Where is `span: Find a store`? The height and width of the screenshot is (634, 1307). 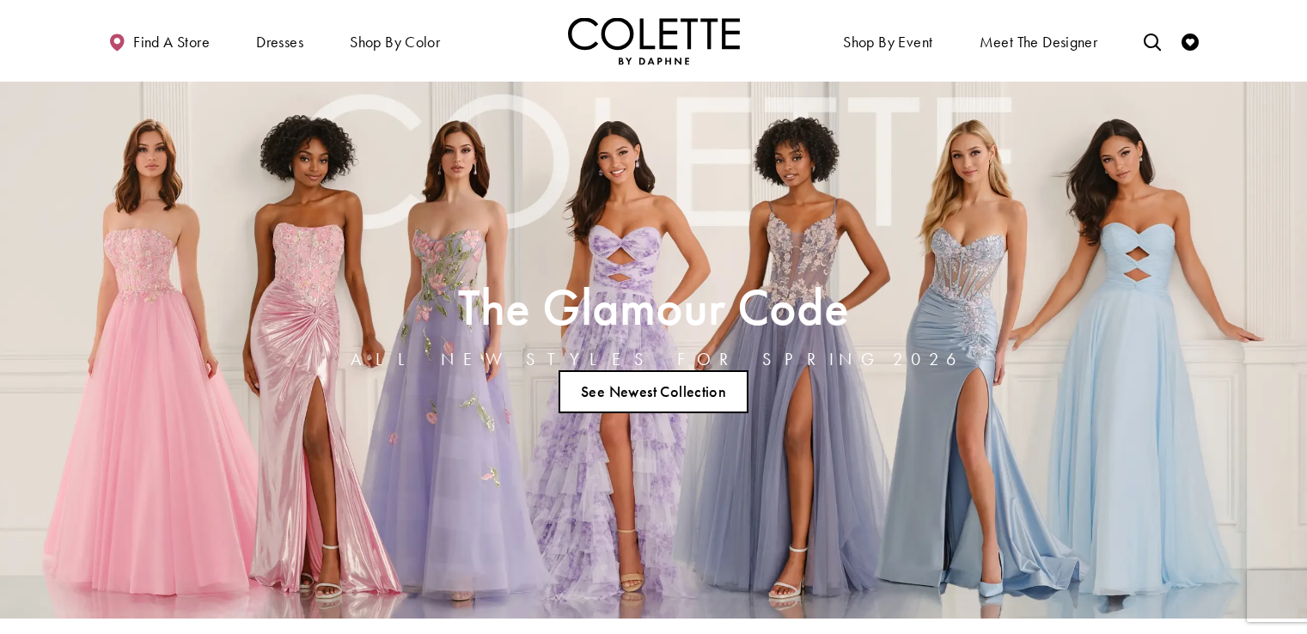 span: Find a store is located at coordinates (171, 42).